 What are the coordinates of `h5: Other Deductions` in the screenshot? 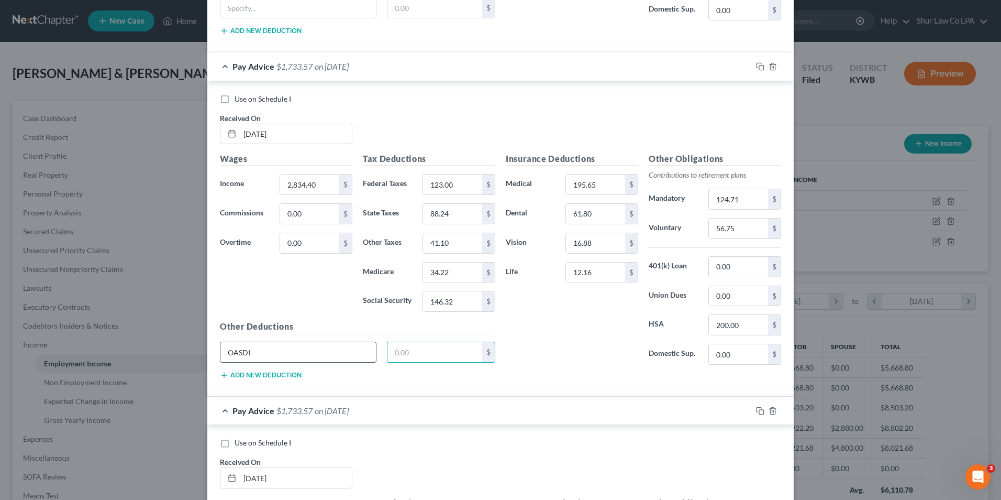 It's located at (358, 326).